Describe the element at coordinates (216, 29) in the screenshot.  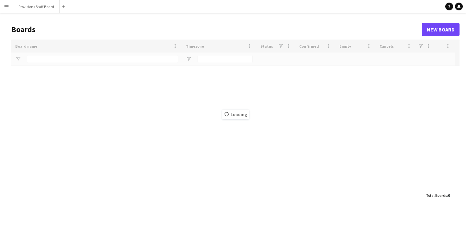
I see `h1: Boards` at that location.